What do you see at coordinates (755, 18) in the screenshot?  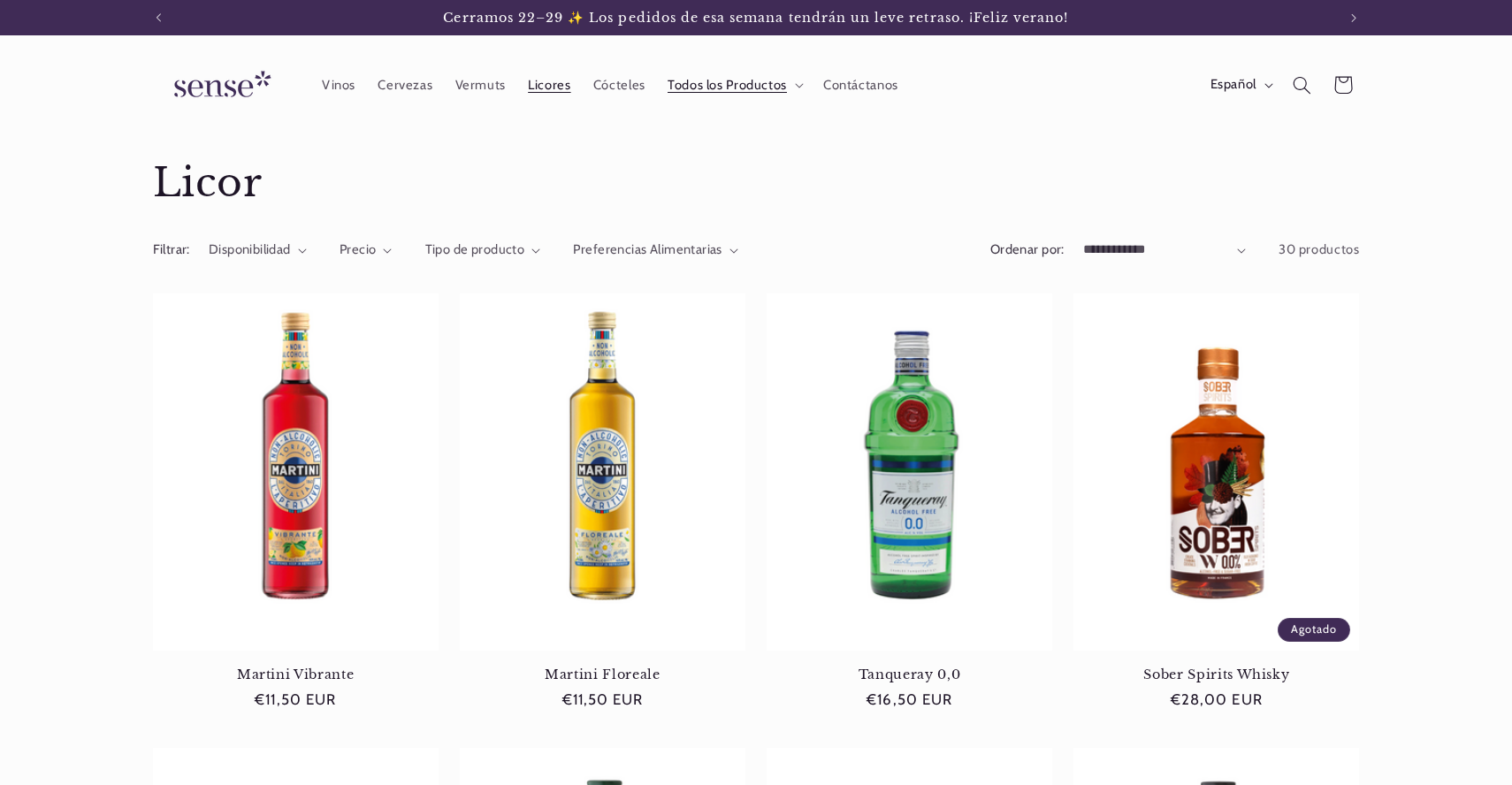 I see `span: Cerramos 22–29 ✨ Los pedidos de esa semana tendrán un leve retraso. ¡Feliz verano!` at bounding box center [755, 18].